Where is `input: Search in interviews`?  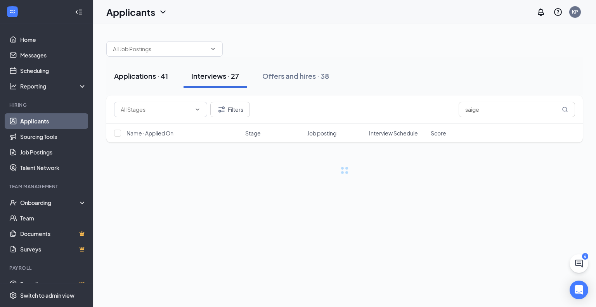
input: Search in interviews is located at coordinates (517, 109).